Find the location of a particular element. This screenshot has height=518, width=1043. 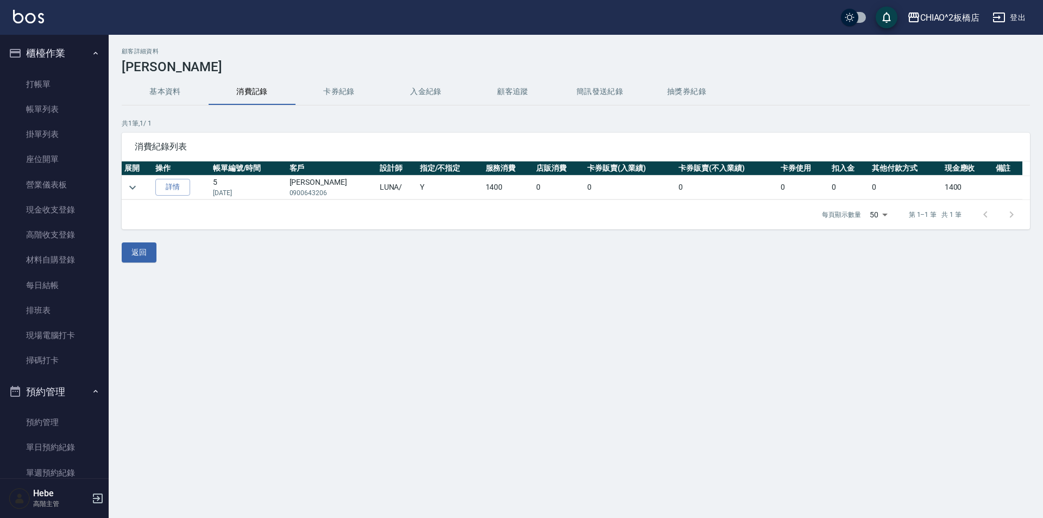

th: 現金應收 is located at coordinates (967, 168).